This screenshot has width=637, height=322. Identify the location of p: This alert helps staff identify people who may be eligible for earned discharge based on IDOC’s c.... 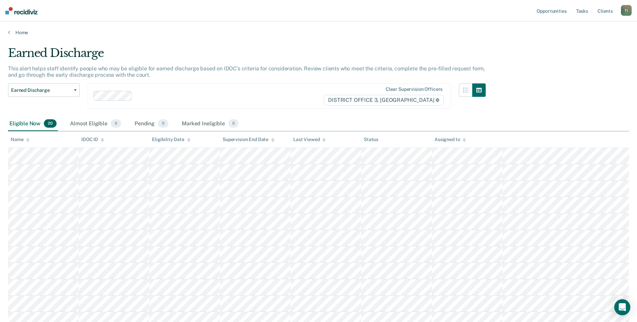
(246, 72).